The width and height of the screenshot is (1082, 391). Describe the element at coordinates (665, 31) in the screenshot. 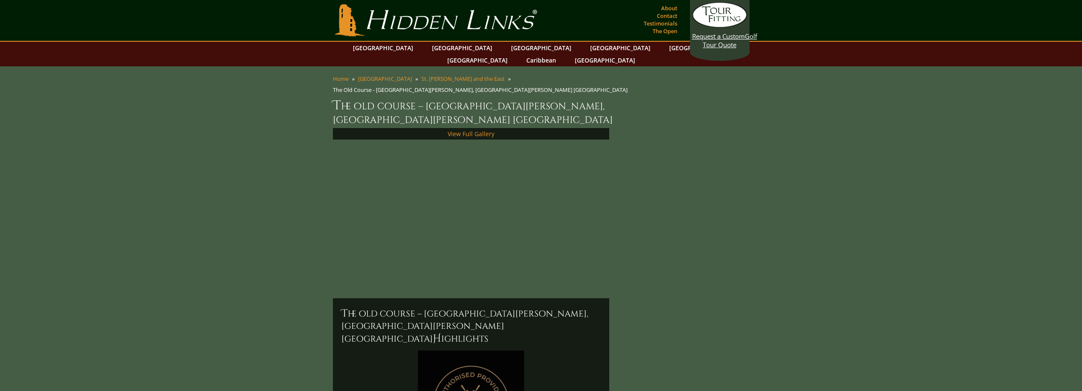

I see `a: The Open` at that location.